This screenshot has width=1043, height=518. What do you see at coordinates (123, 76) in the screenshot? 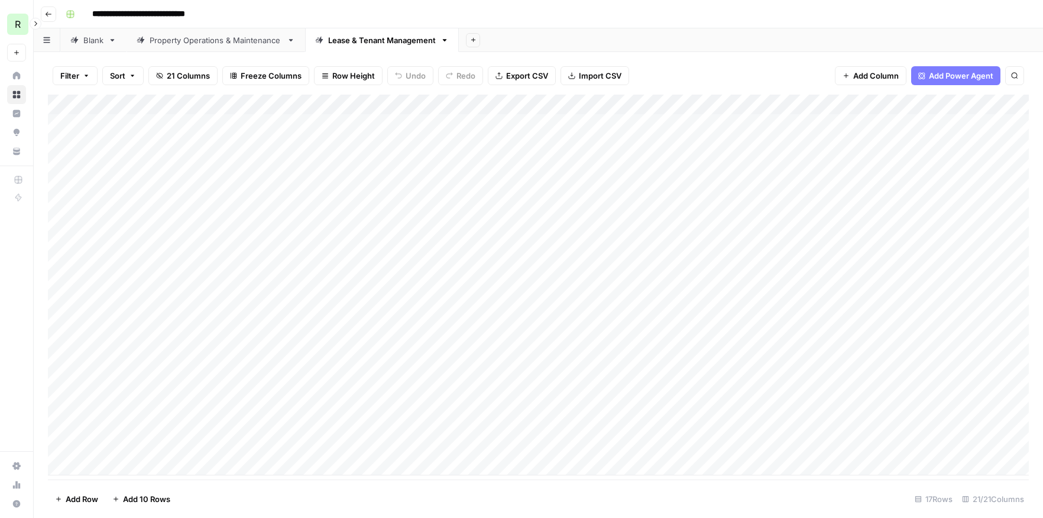
I see `button: Sort` at bounding box center [123, 76].